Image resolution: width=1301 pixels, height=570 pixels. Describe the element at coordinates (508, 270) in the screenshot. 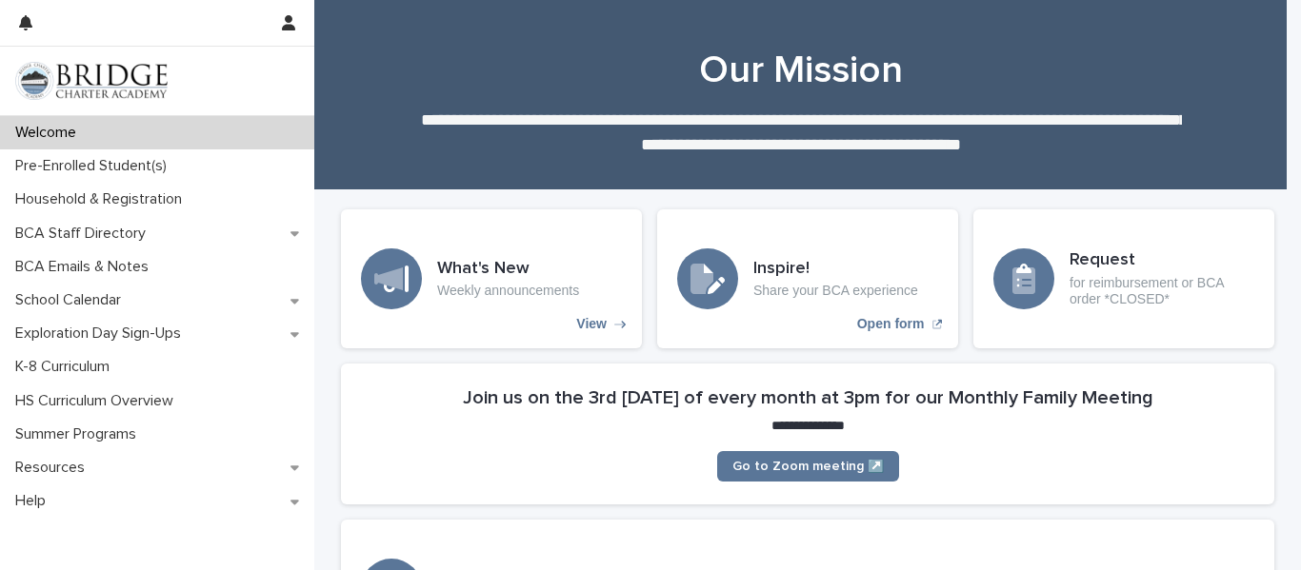

I see `h3: What's New` at that location.